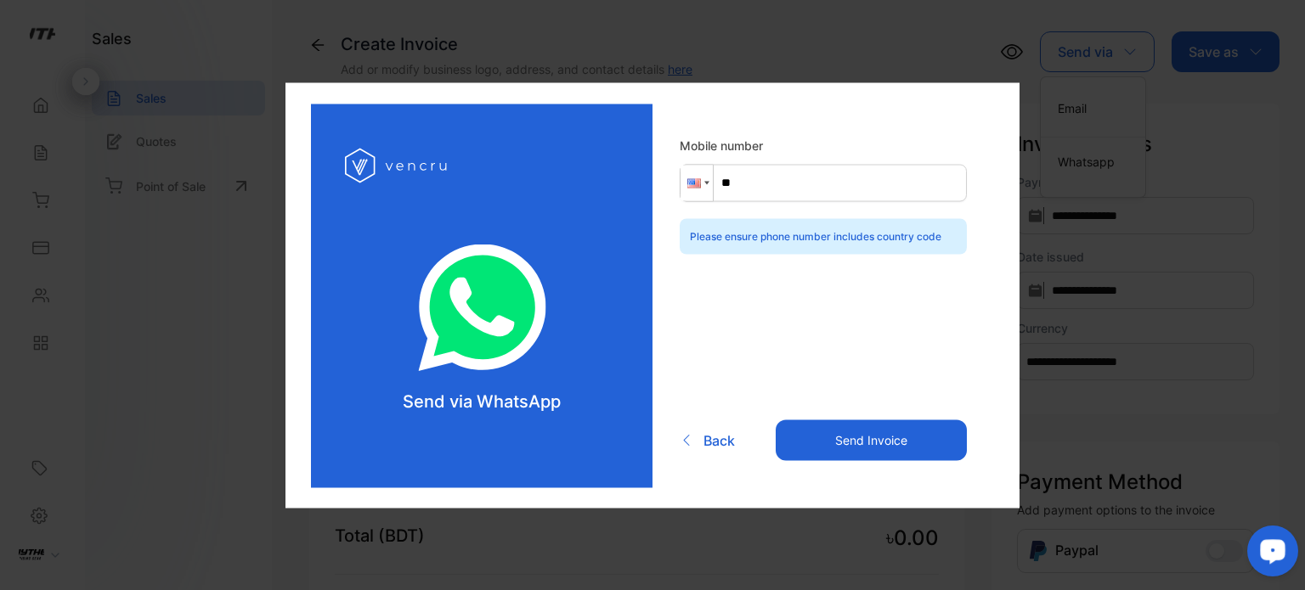  Describe the element at coordinates (697, 183) in the screenshot. I see `div: United States: + 1` at that location.